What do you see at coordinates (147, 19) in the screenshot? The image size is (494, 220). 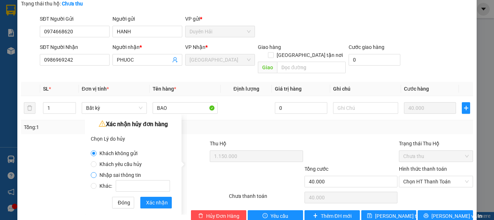 I see `div: Người gửi` at bounding box center [147, 19].